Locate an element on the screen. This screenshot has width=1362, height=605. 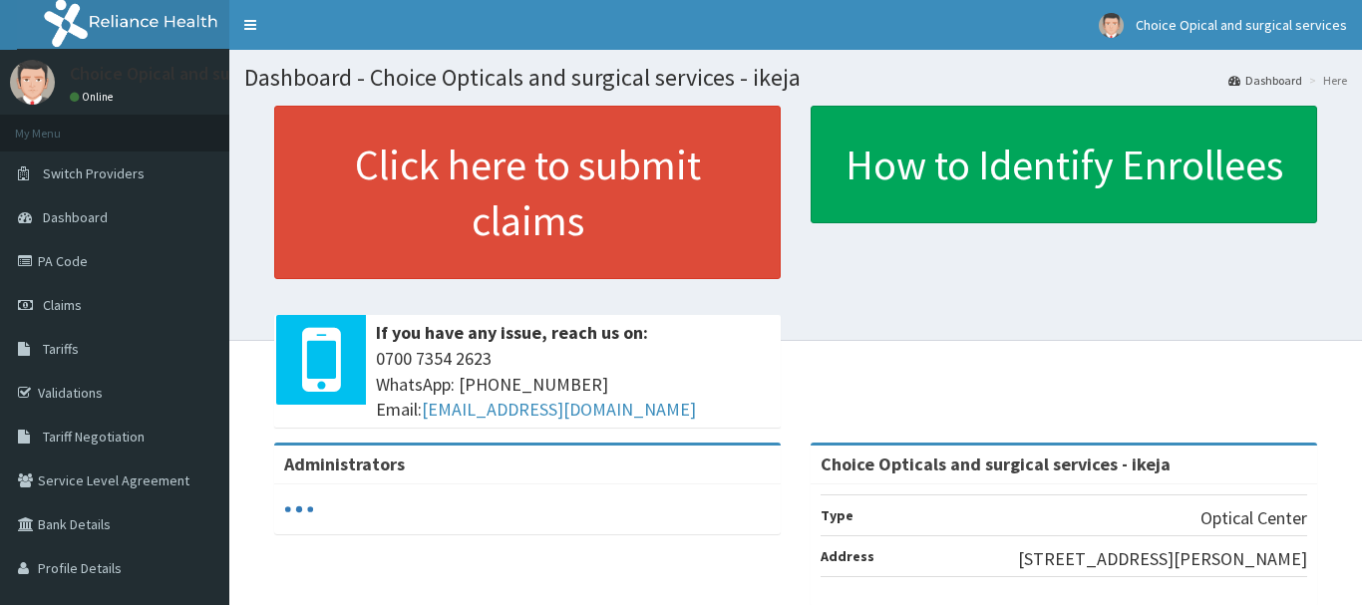
svg: audio-loading is located at coordinates (299, 510).